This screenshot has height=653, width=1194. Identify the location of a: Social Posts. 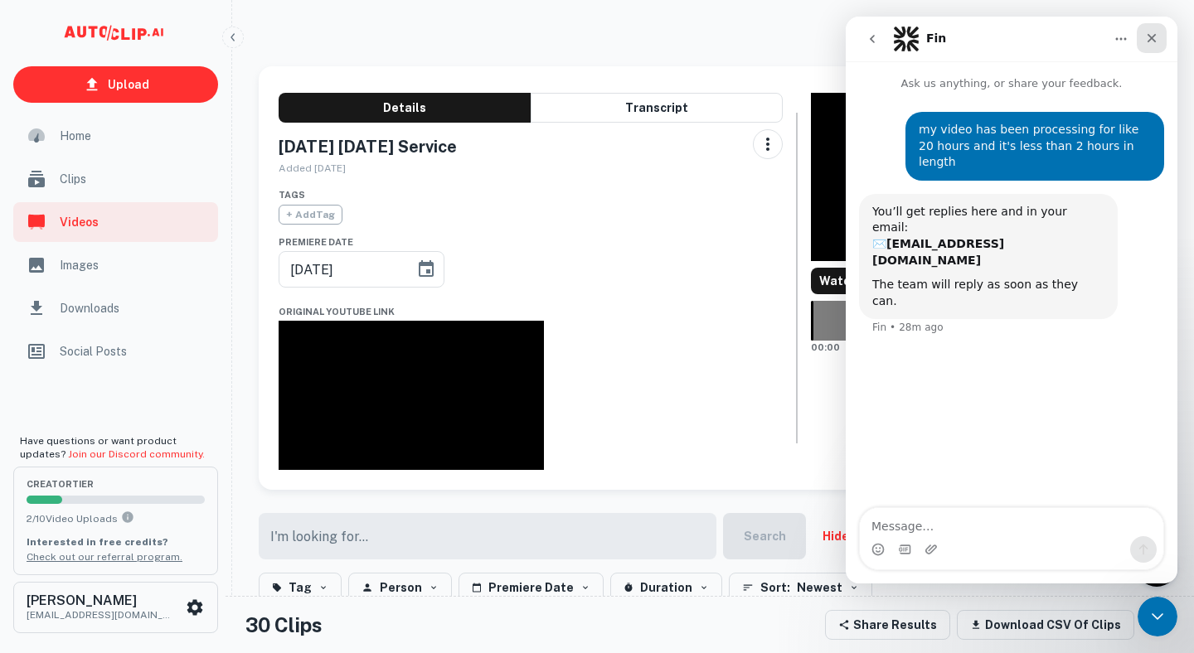
(115, 352).